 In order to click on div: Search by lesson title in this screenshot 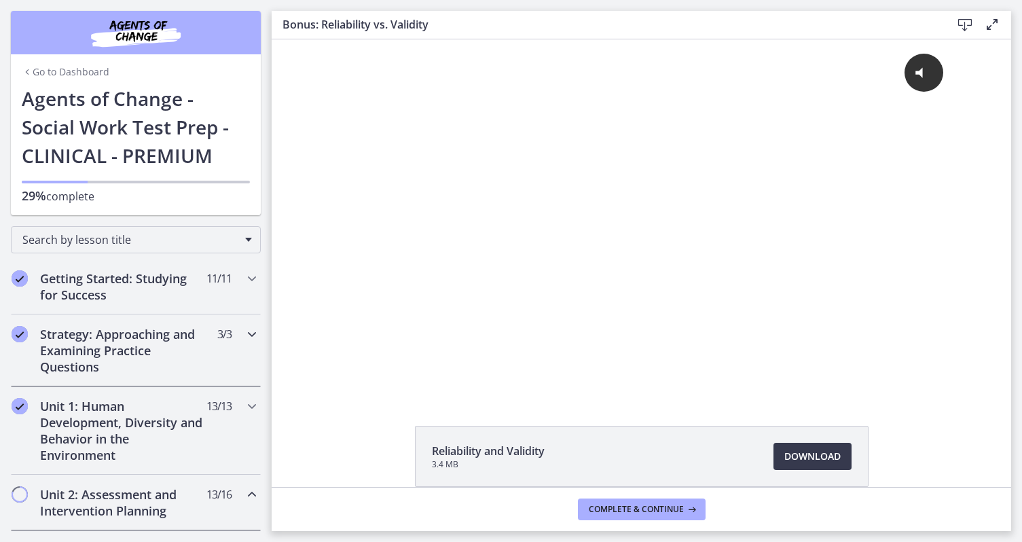, I will do `click(136, 240)`.